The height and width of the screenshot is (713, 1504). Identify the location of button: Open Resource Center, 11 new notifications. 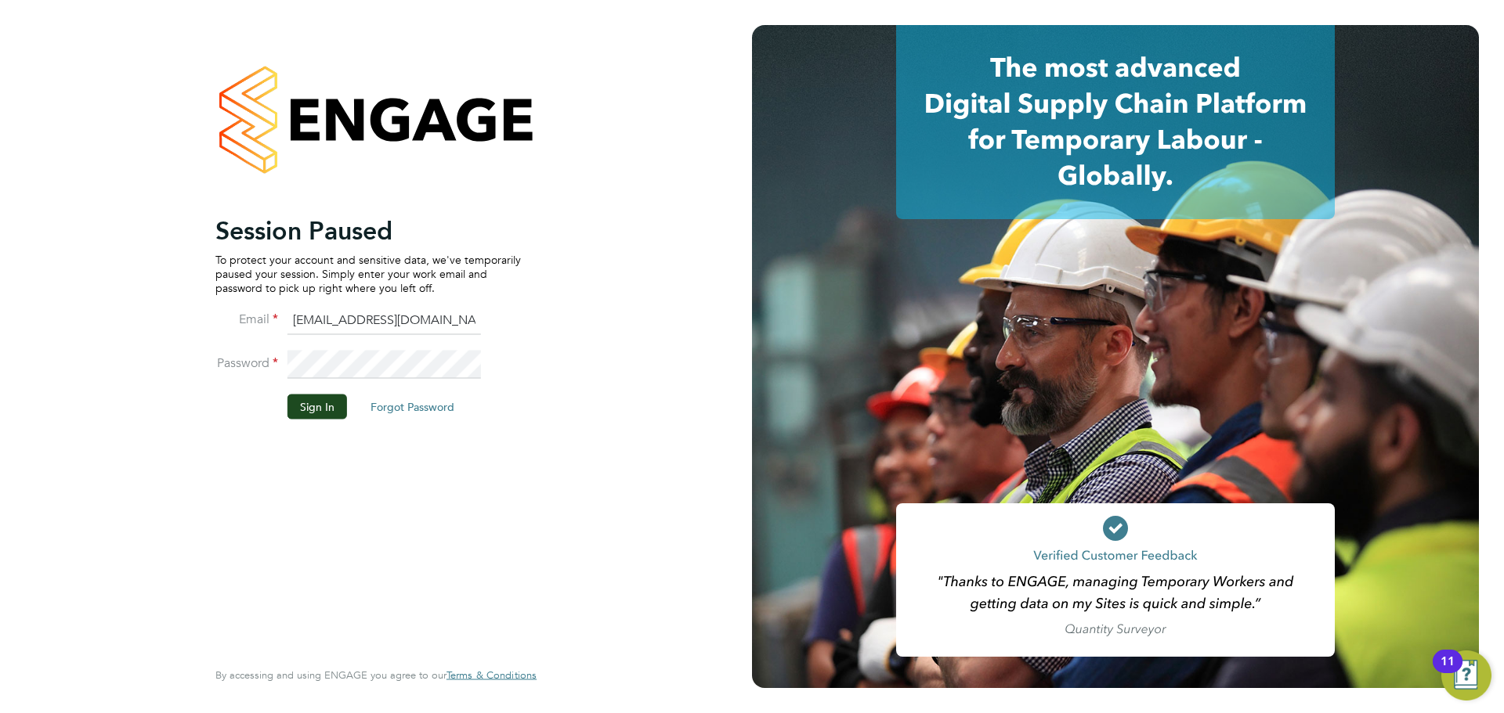
(1466, 676).